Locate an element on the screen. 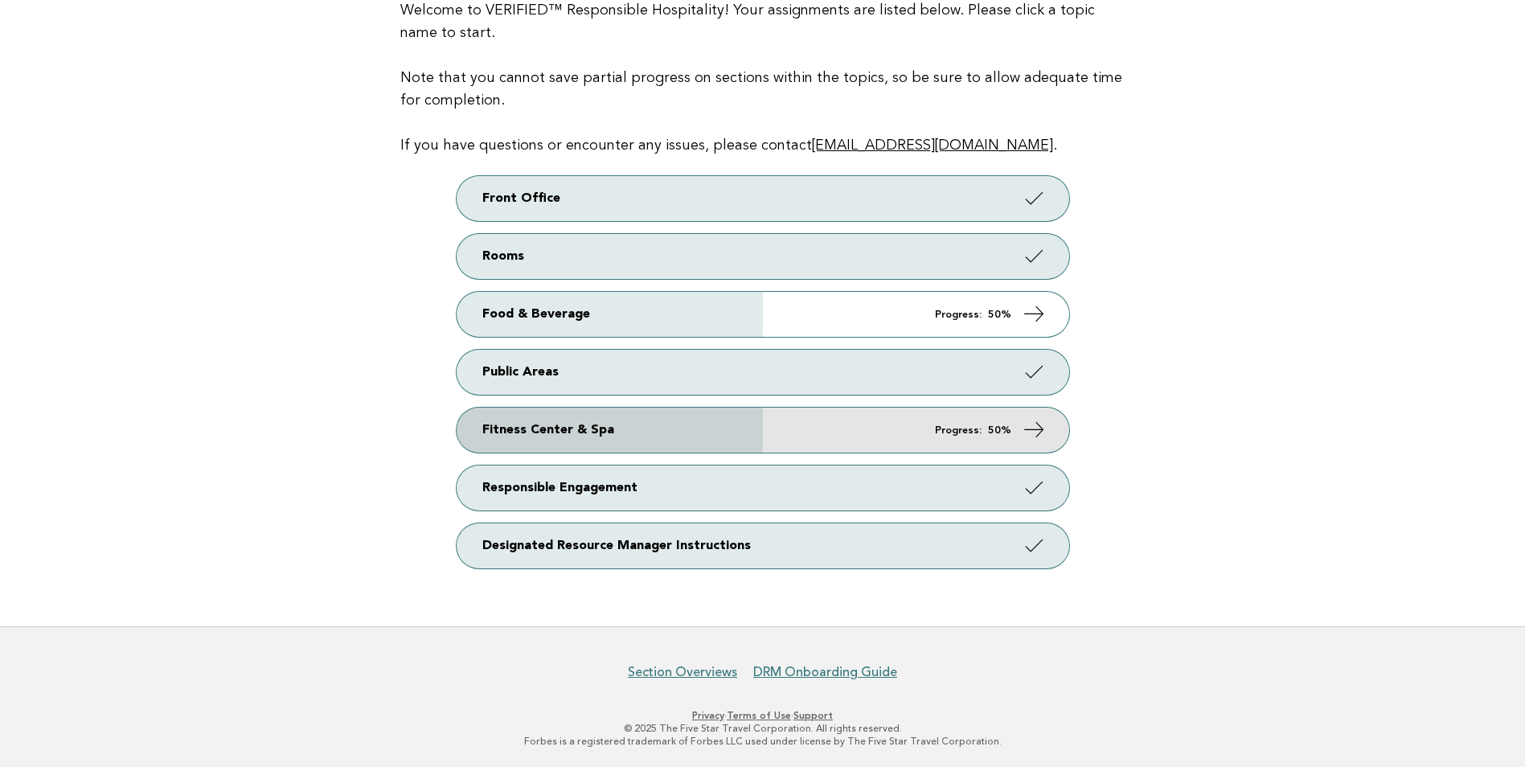 Image resolution: width=1525 pixels, height=767 pixels. a: Front Office is located at coordinates (763, 199).